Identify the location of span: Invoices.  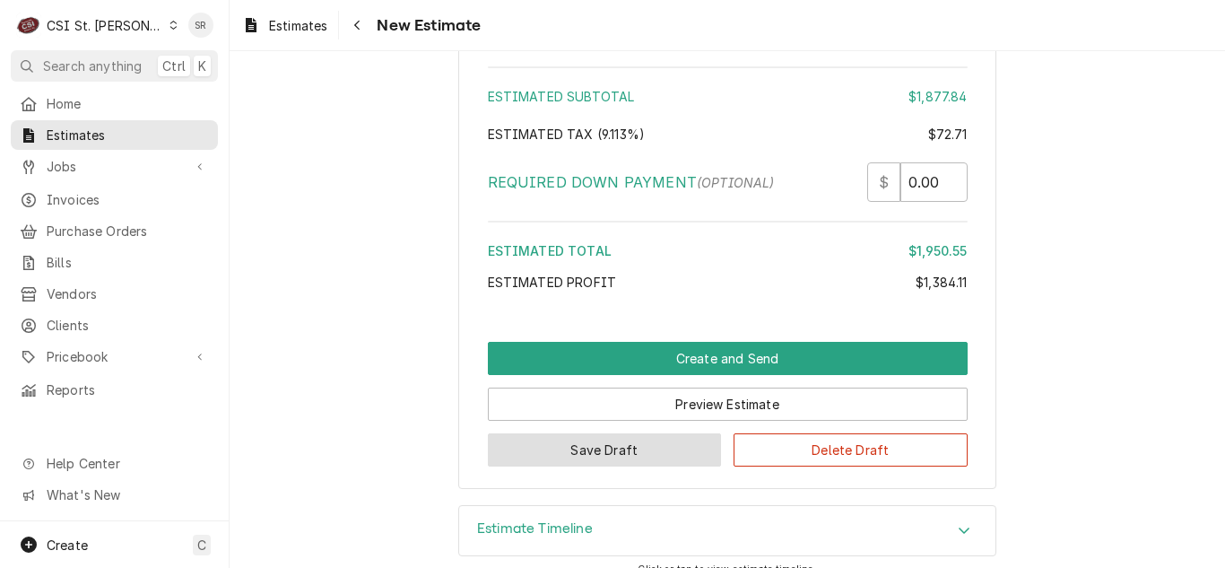
(127, 199).